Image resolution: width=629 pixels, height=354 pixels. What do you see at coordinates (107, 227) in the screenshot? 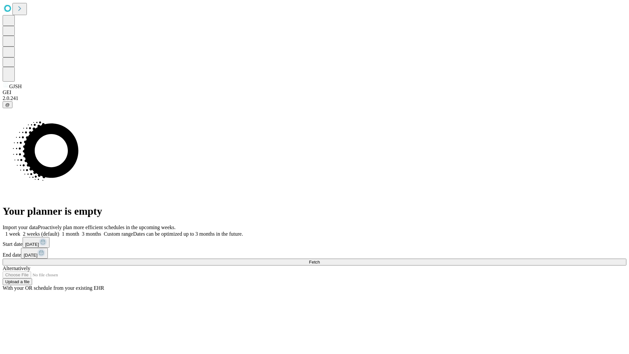
I see `span: Proactively plan more efficient schedules in the upcoming weeks.` at bounding box center [107, 227].